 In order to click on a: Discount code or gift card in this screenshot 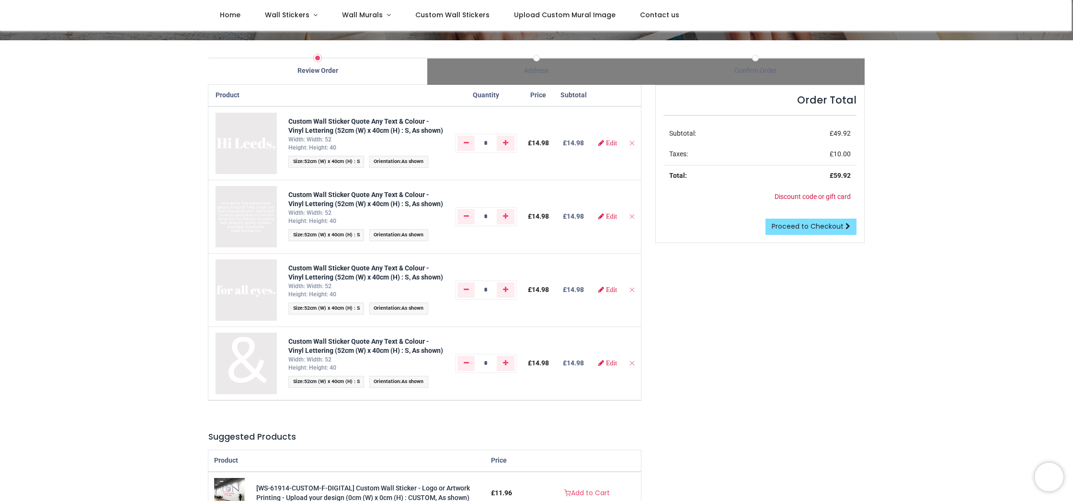, I will do `click(813, 196)`.